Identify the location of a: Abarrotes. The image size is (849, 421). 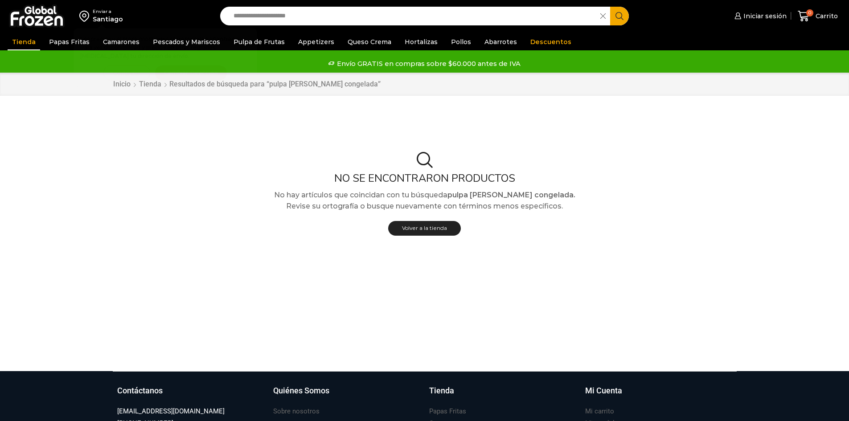
(501, 42).